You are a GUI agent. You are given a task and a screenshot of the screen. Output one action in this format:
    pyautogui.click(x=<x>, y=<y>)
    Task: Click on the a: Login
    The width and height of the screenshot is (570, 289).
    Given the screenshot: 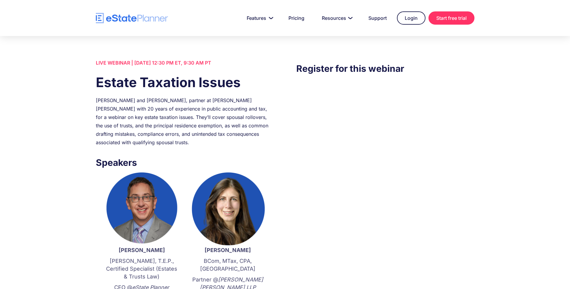 What is the action you would take?
    pyautogui.click(x=411, y=18)
    